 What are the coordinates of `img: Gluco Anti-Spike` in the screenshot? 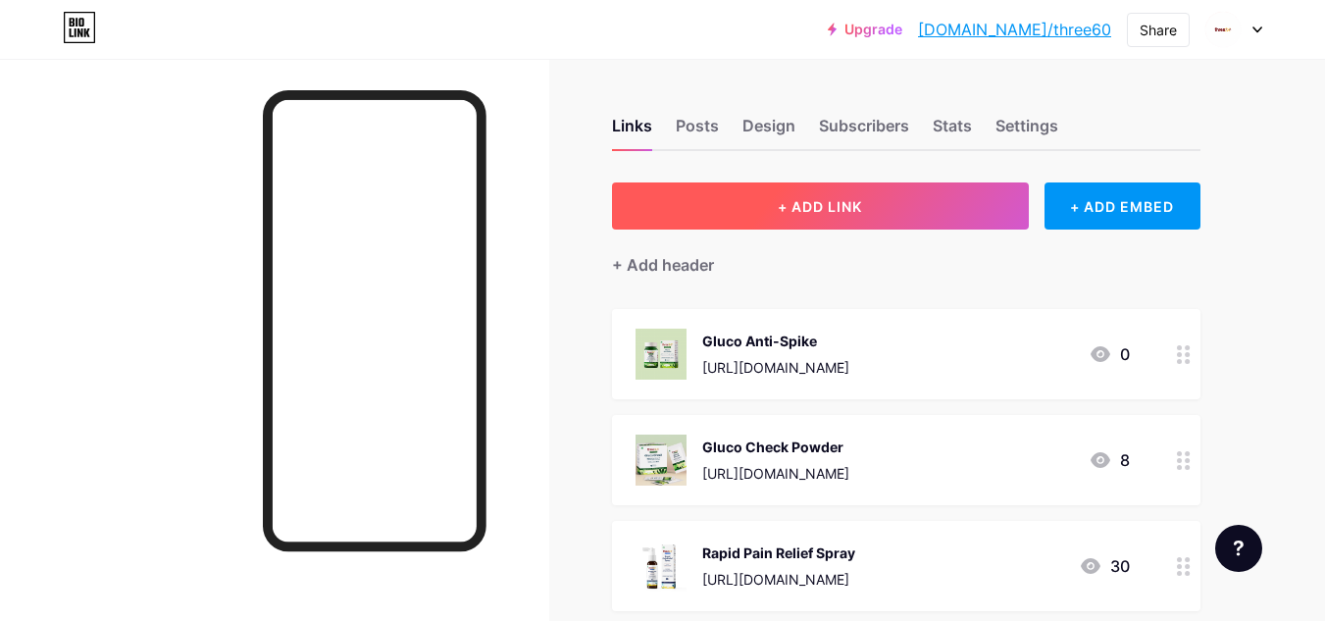 It's located at (661, 354).